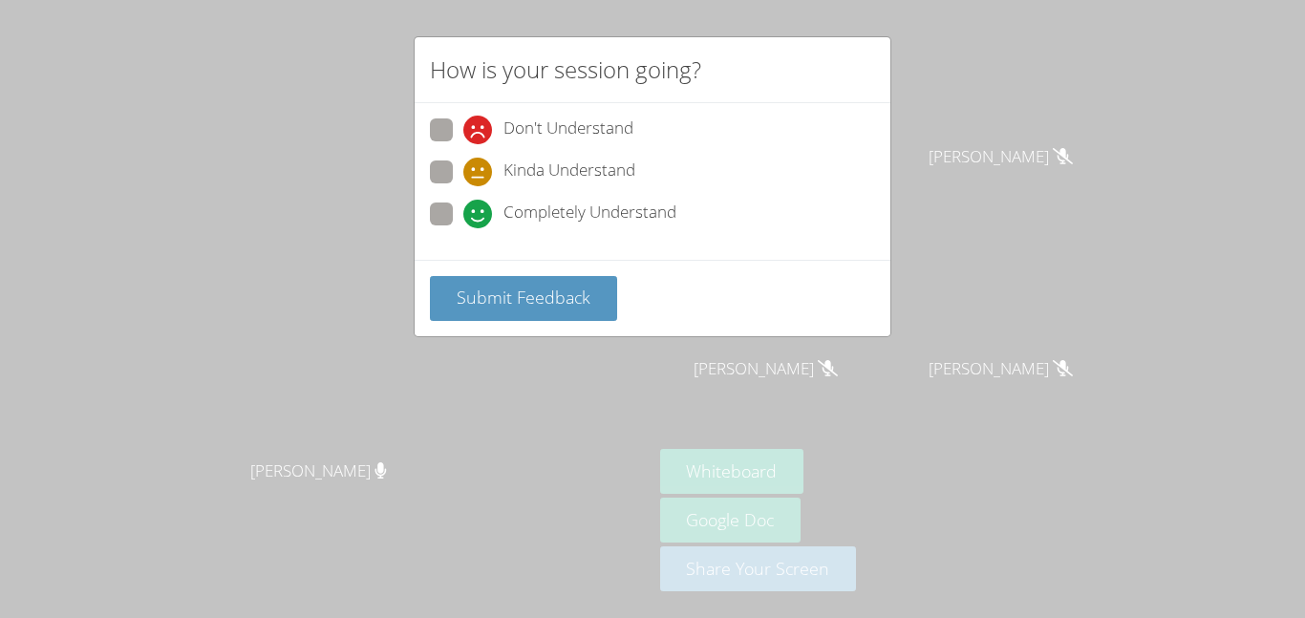  Describe the element at coordinates (565, 70) in the screenshot. I see `h2: How is your session going?` at that location.